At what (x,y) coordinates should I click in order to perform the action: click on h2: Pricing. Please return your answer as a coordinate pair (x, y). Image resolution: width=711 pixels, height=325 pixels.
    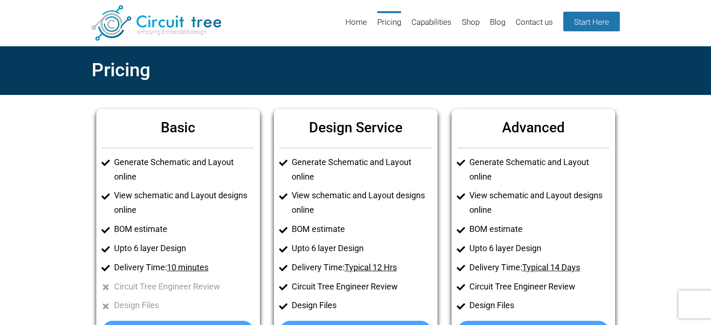
    Looking at the image, I should click on (356, 70).